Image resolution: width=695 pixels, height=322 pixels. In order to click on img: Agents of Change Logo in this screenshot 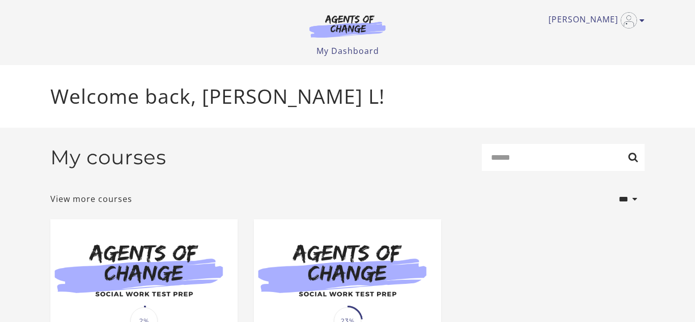, I will do `click(348, 26)`.